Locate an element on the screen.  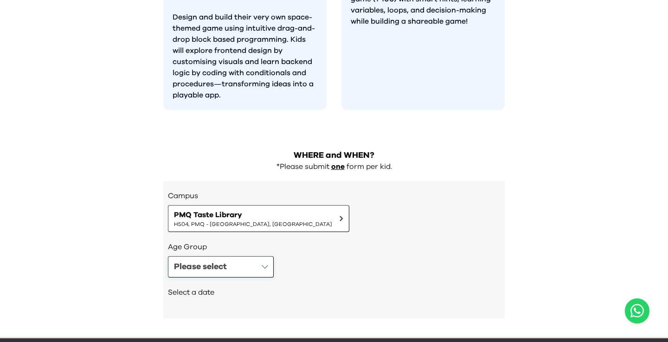
a: Chat with us on WhatsApp is located at coordinates (637, 311).